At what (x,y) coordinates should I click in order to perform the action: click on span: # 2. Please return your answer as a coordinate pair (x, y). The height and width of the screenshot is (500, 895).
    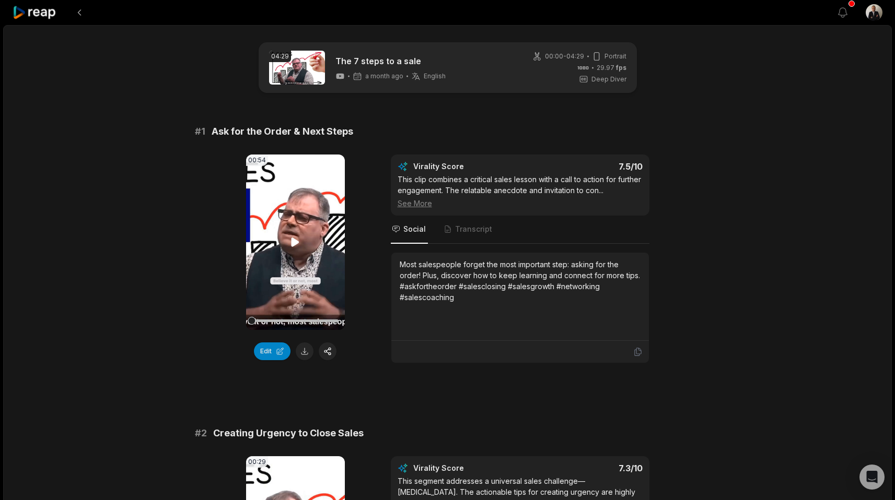
    Looking at the image, I should click on (201, 433).